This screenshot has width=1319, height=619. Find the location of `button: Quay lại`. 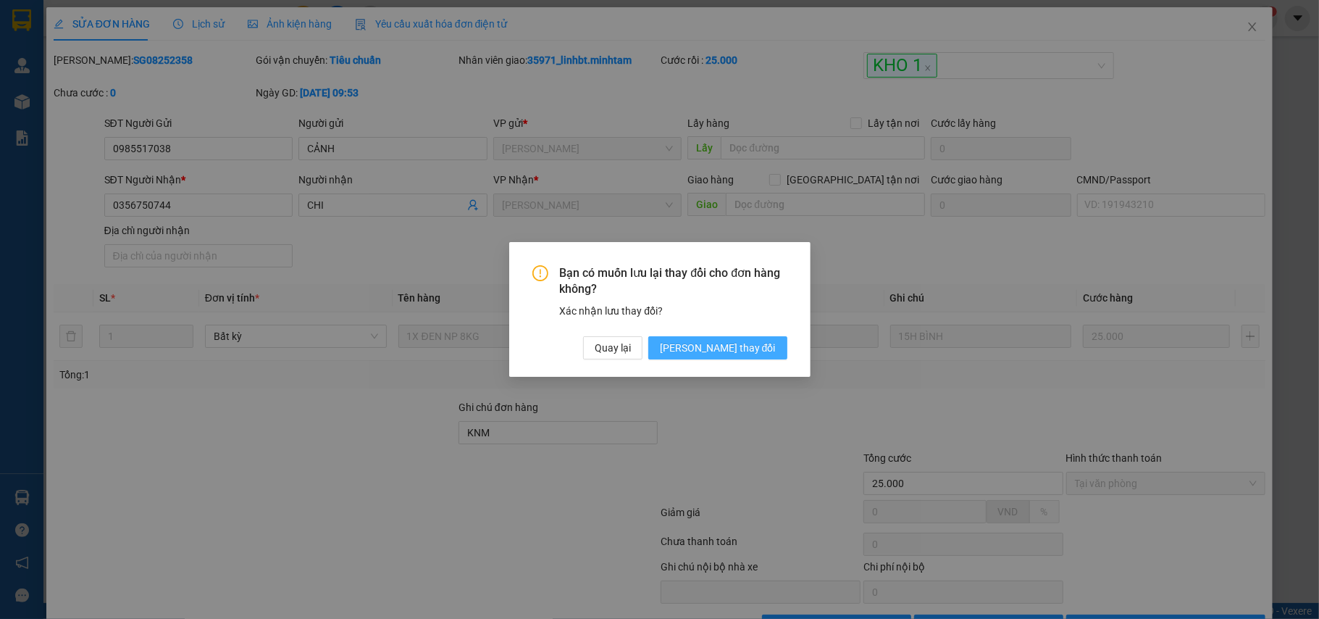

button: Quay lại is located at coordinates (613, 348).